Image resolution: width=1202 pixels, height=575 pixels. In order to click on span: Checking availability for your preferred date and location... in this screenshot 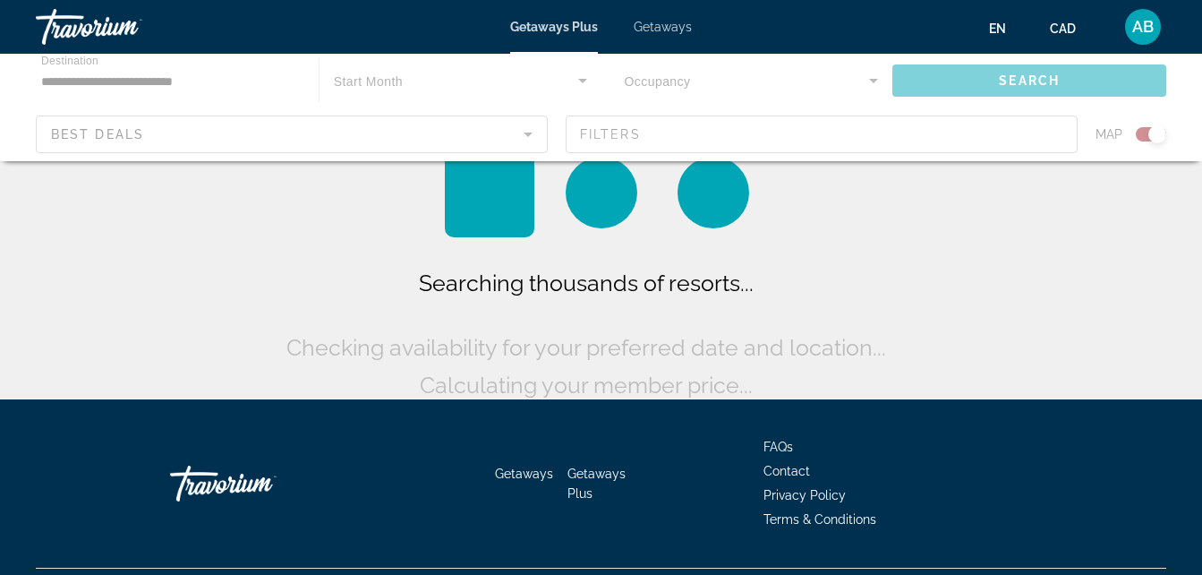, I will do `click(586, 347)`.